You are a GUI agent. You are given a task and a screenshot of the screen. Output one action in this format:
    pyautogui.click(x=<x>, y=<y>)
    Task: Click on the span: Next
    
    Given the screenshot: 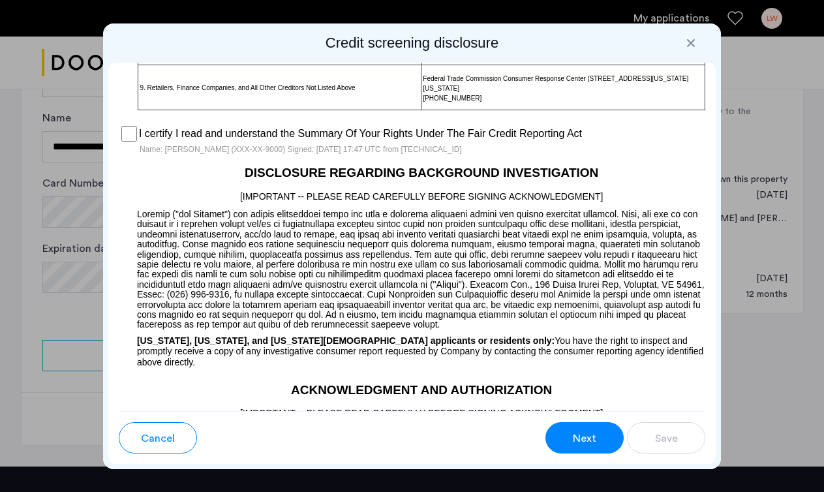 What is the action you would take?
    pyautogui.click(x=584, y=438)
    